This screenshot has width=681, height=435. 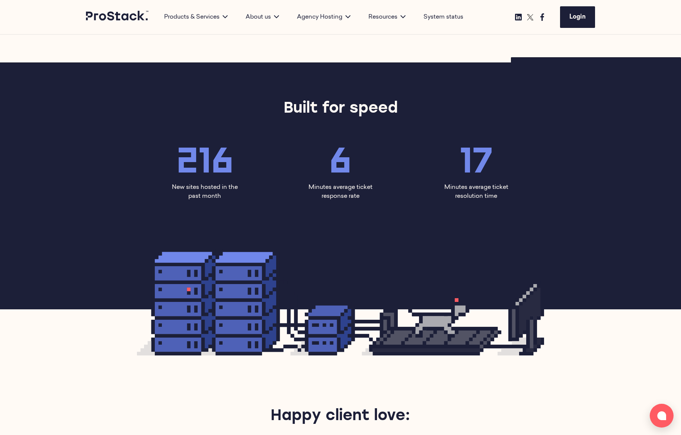 What do you see at coordinates (443, 17) in the screenshot?
I see `a: System status` at bounding box center [443, 17].